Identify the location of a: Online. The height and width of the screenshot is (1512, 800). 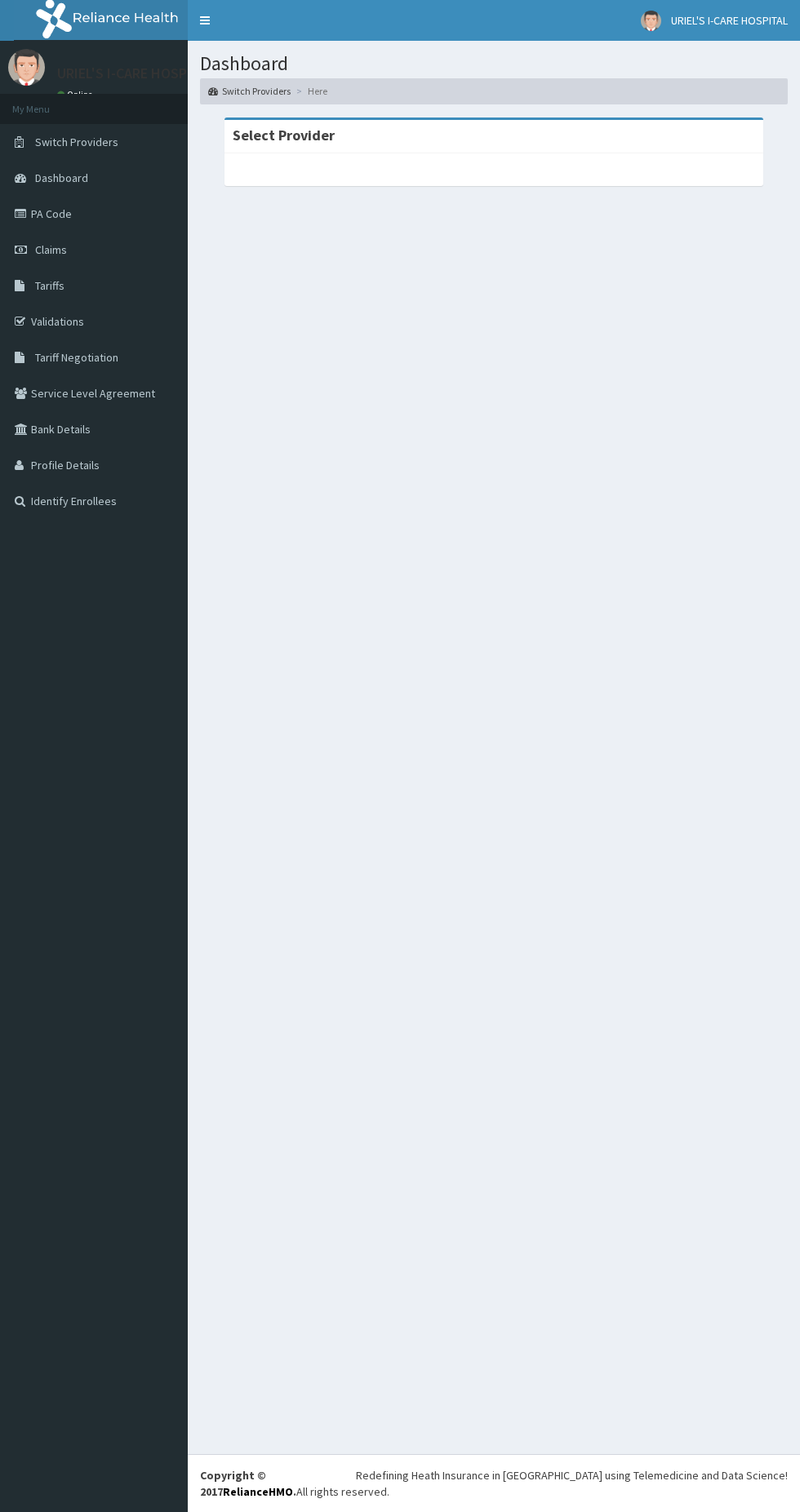
(77, 94).